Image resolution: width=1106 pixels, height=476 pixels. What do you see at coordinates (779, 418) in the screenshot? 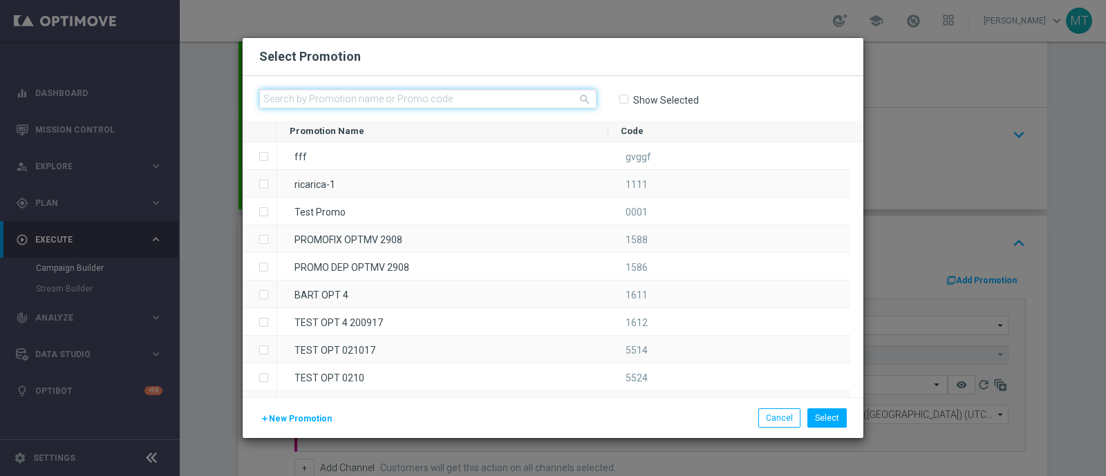
I see `button: Cancel` at bounding box center [779, 418].